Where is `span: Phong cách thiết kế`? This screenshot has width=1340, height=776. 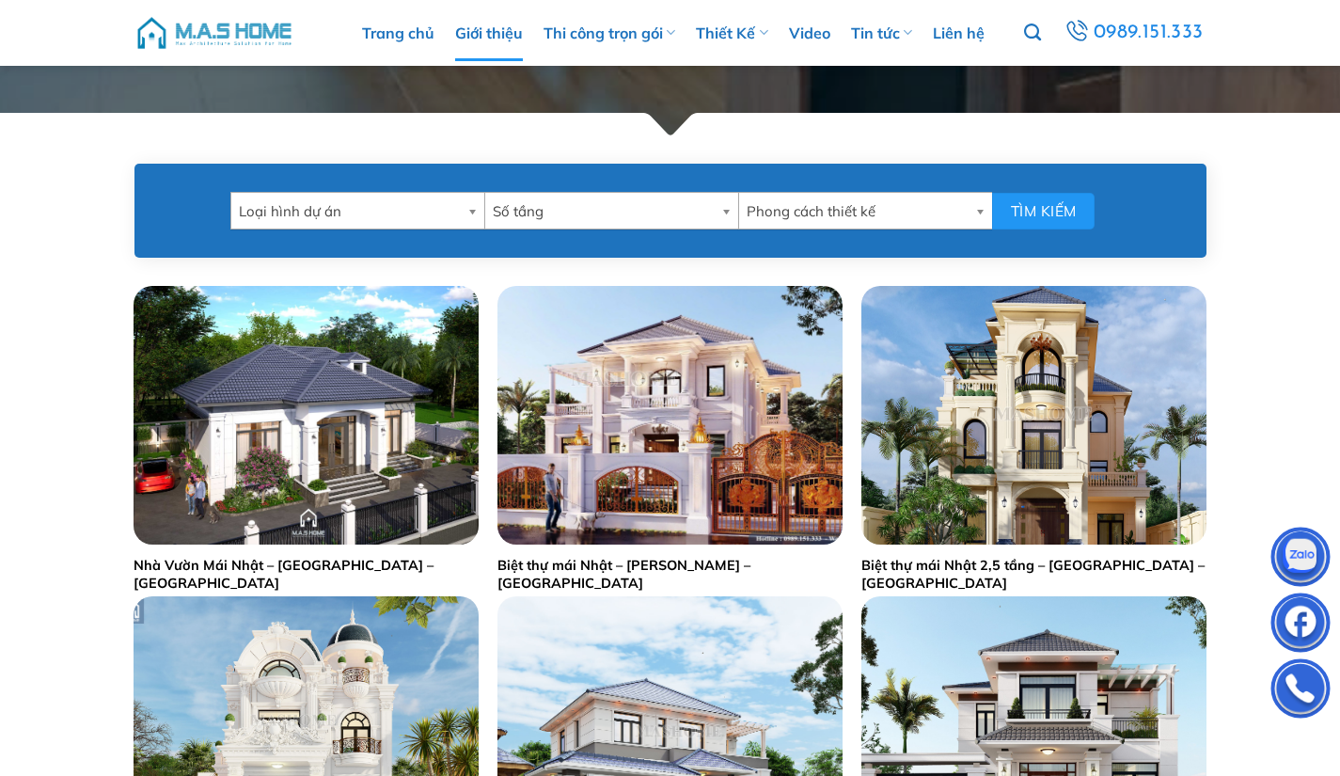 span: Phong cách thiết kế is located at coordinates (857, 212).